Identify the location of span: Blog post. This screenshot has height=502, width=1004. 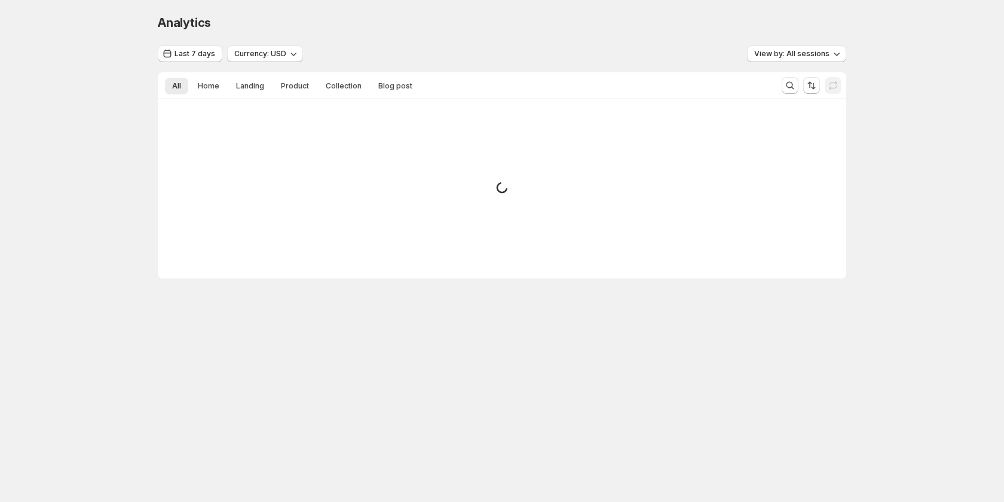
(395, 86).